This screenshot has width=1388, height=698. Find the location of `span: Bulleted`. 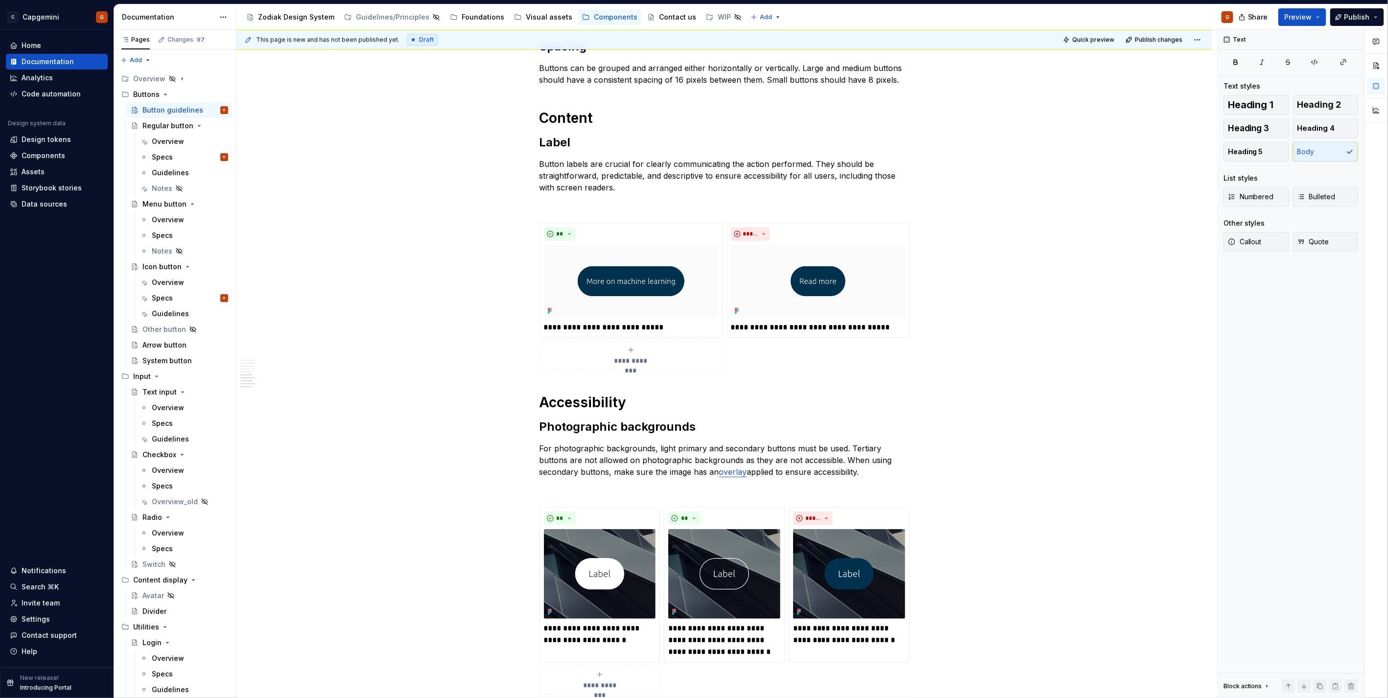

span: Bulleted is located at coordinates (1316, 197).